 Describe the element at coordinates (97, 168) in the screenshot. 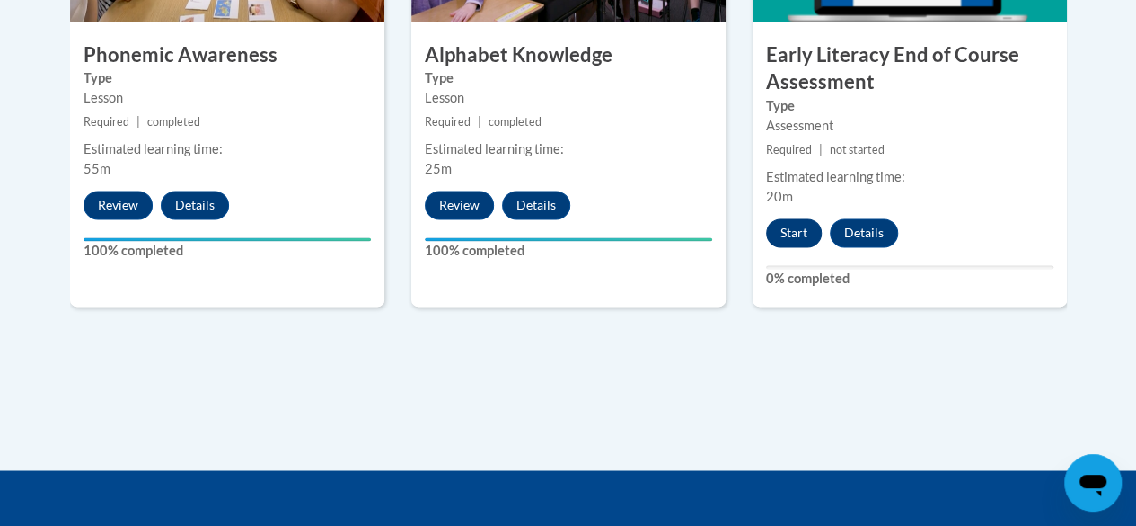

I see `span: 55m` at that location.